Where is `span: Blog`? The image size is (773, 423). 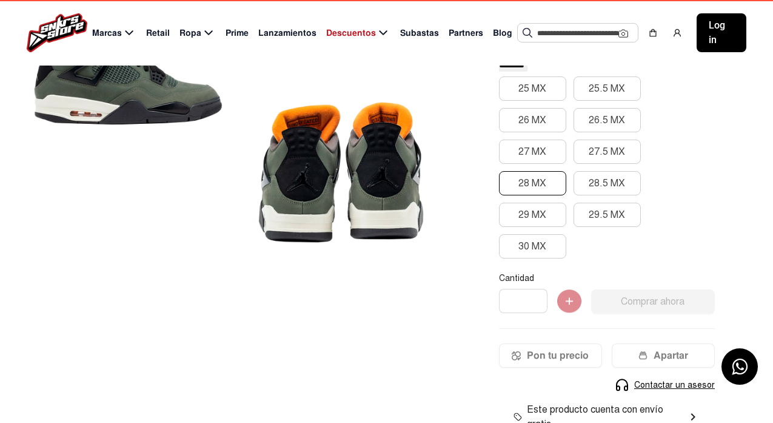
span: Blog is located at coordinates (503, 33).